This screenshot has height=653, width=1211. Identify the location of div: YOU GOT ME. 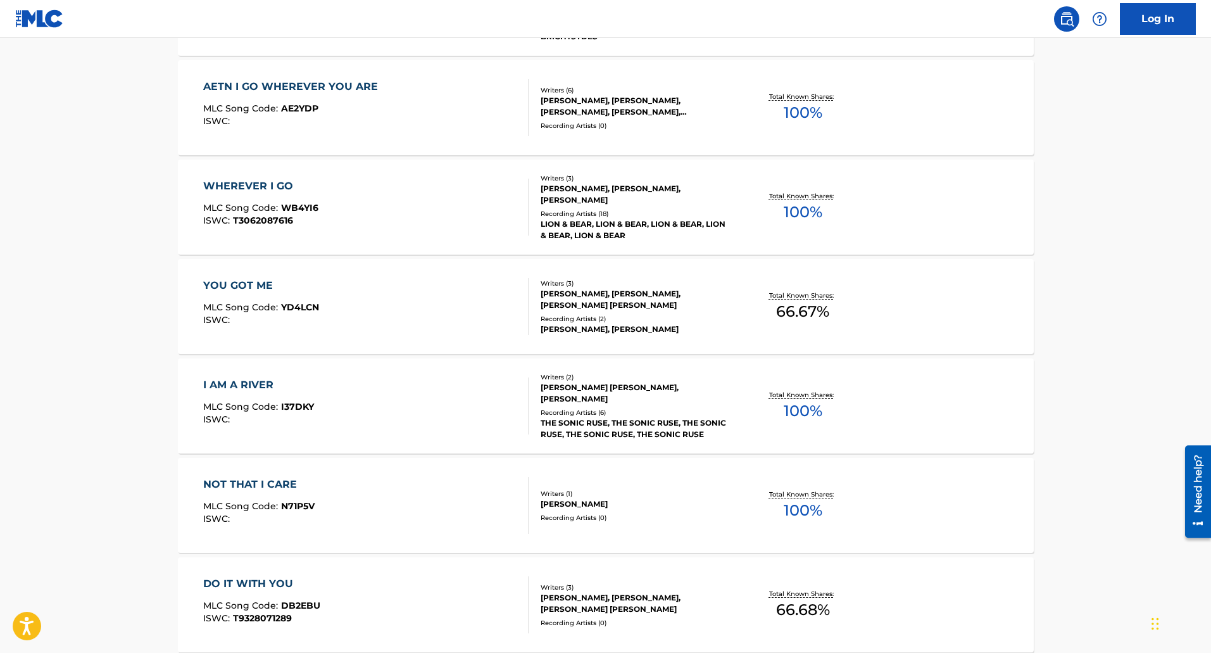
(261, 286).